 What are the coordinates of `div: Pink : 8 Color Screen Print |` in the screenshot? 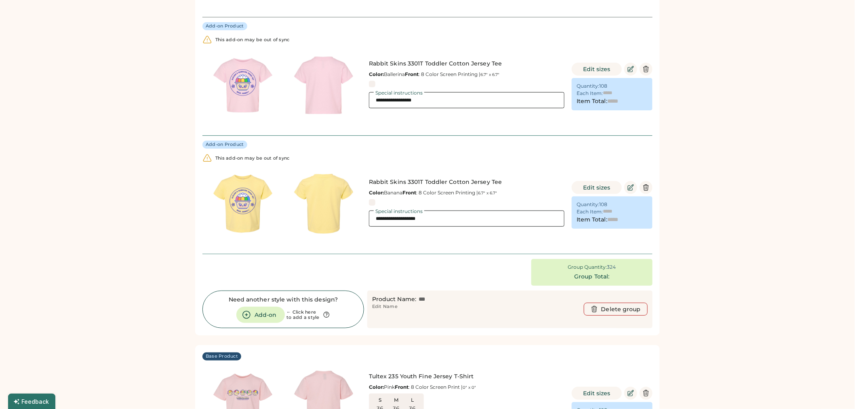 It's located at (467, 387).